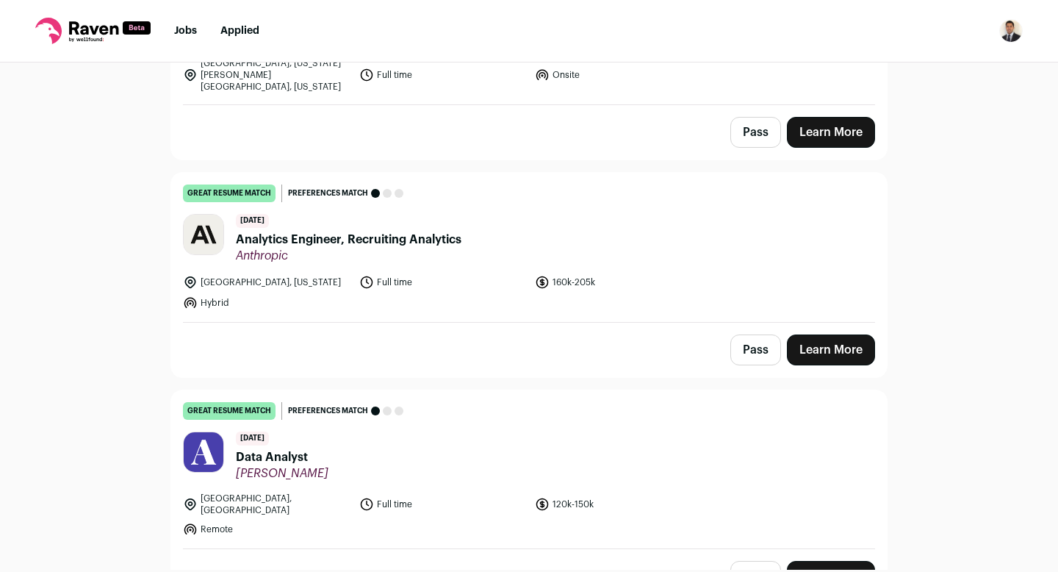 Image resolution: width=1058 pixels, height=572 pixels. Describe the element at coordinates (204, 234) in the screenshot. I see `img: a75b2e59f8a5b5fa483d7e68a8705b70933a5476758dbd77b7678347d5823dfd.jpg` at that location.